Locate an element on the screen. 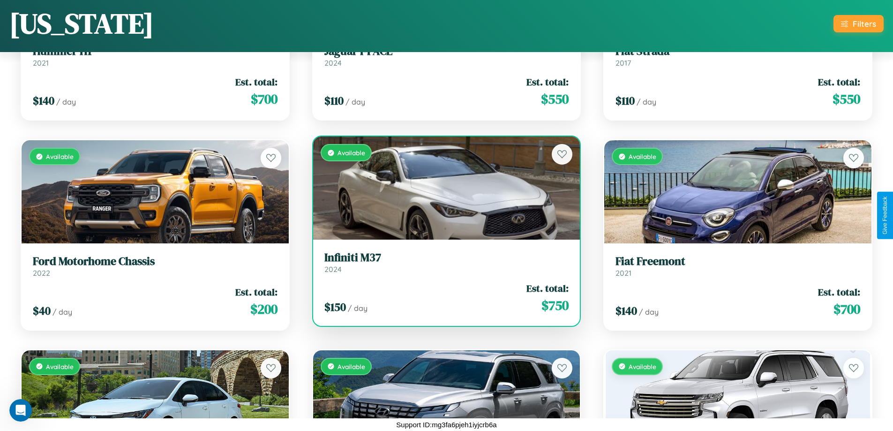 The height and width of the screenshot is (431, 893). span: 2017 is located at coordinates (623, 63).